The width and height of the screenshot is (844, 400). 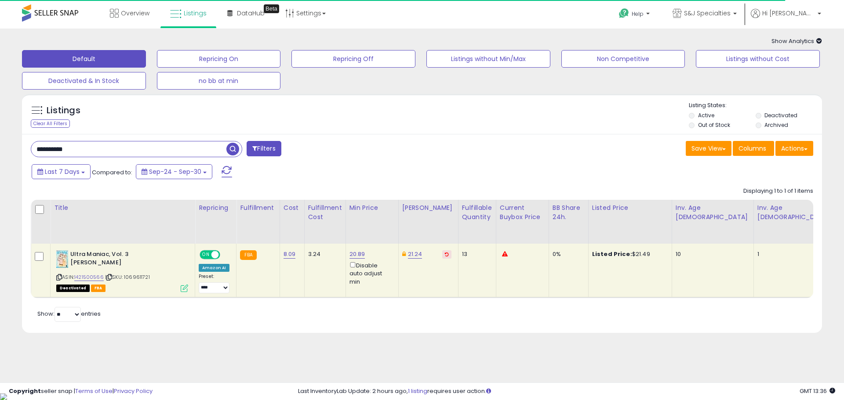 What do you see at coordinates (568, 213) in the screenshot?
I see `div: BB Share 24h.` at bounding box center [568, 213].